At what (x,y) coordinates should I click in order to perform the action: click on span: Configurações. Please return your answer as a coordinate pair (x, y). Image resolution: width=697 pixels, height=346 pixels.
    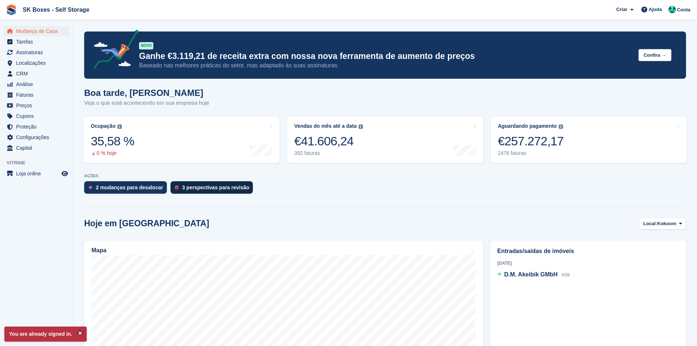
    Looking at the image, I should click on (38, 137).